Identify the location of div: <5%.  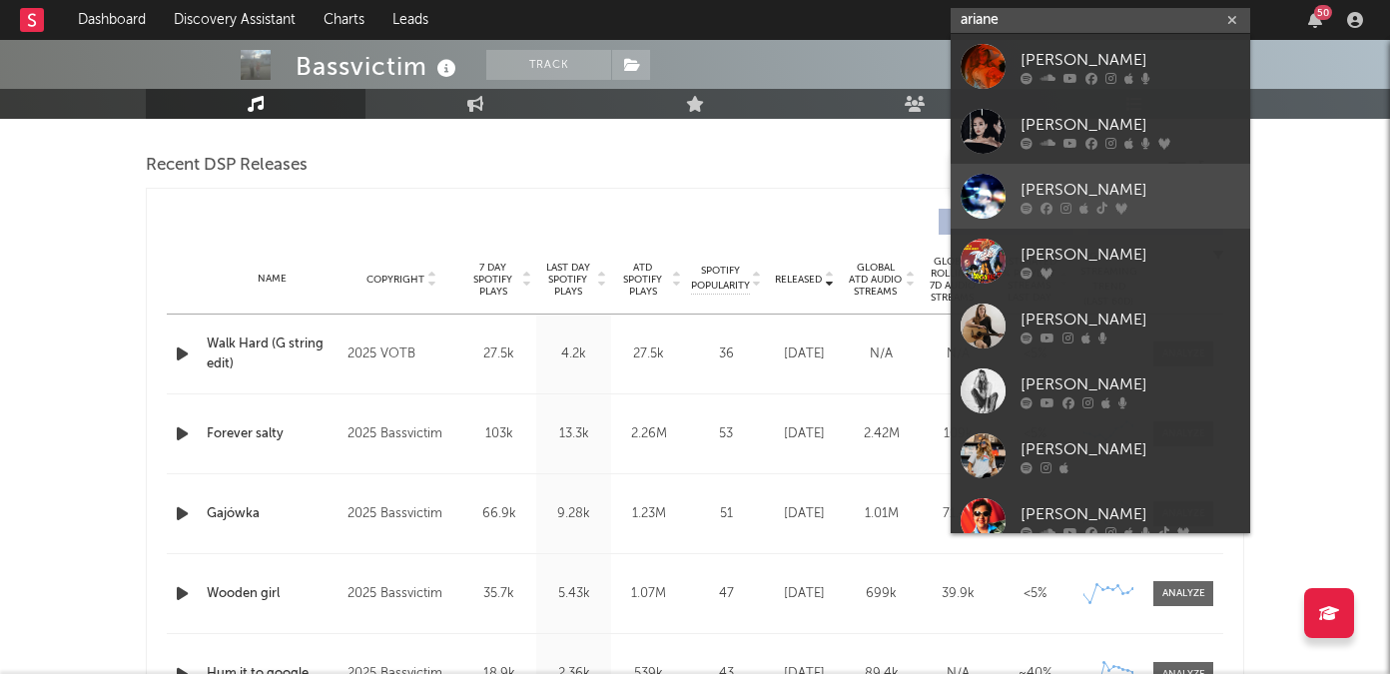
(1035, 594).